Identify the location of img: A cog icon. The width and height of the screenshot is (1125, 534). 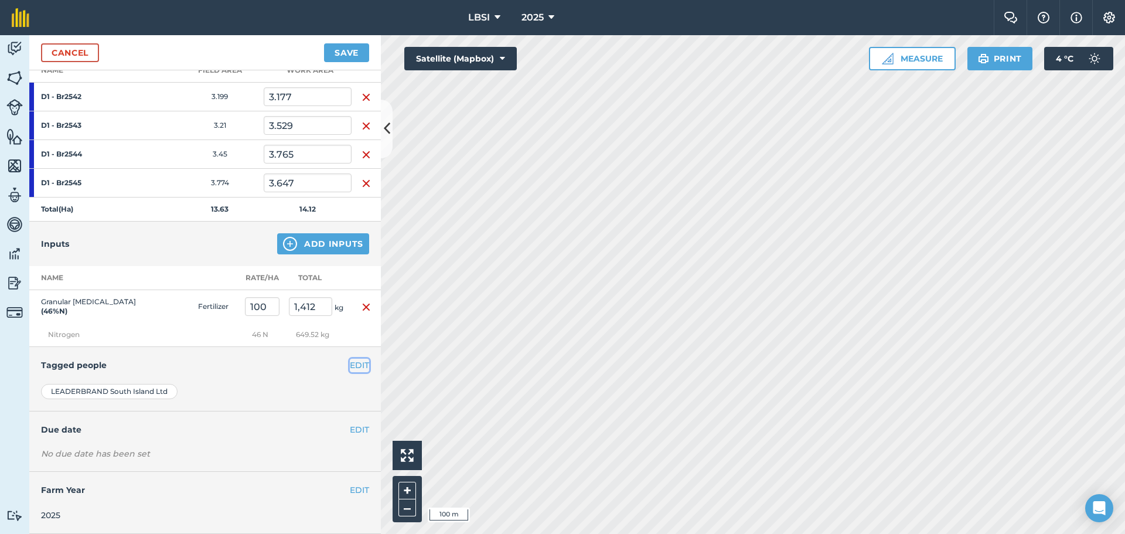
(1109, 18).